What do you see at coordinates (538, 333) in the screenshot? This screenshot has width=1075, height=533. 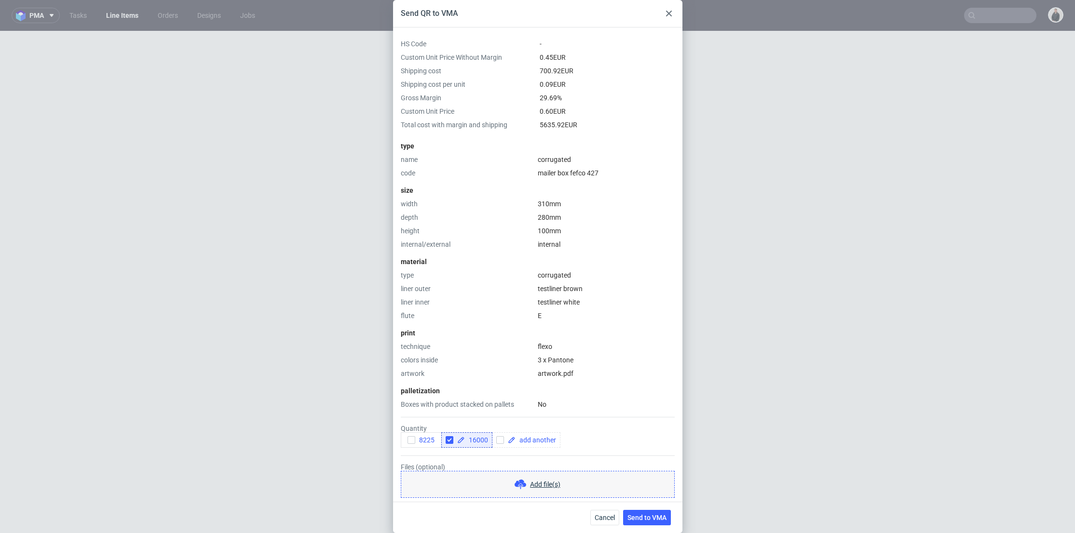 I see `div: print` at bounding box center [538, 333].